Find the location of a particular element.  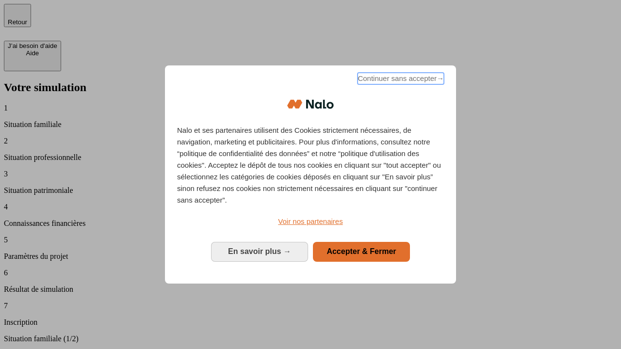

span: Voir nos partenaires is located at coordinates (310, 221).